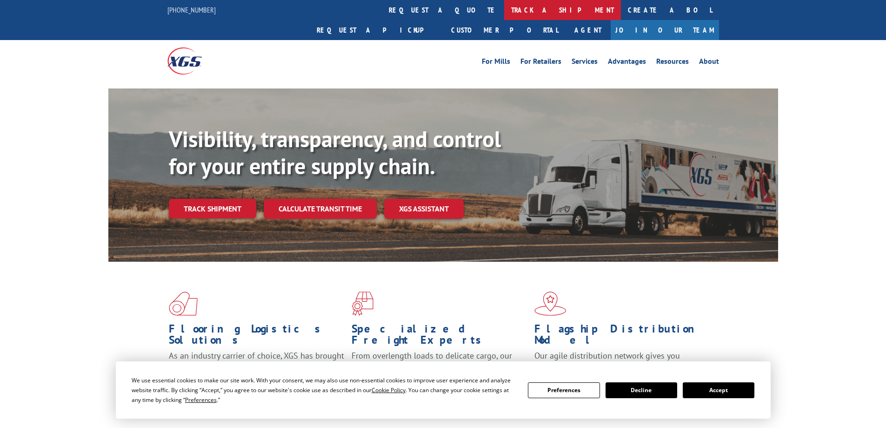 The height and width of the screenshot is (428, 886). Describe the element at coordinates (541, 63) in the screenshot. I see `a: For Retailers` at that location.